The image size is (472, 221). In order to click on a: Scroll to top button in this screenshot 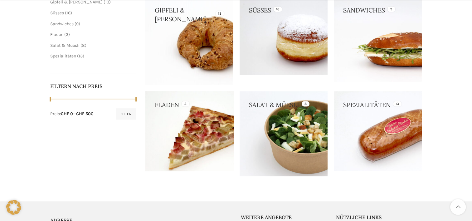, I will do `click(458, 207)`.